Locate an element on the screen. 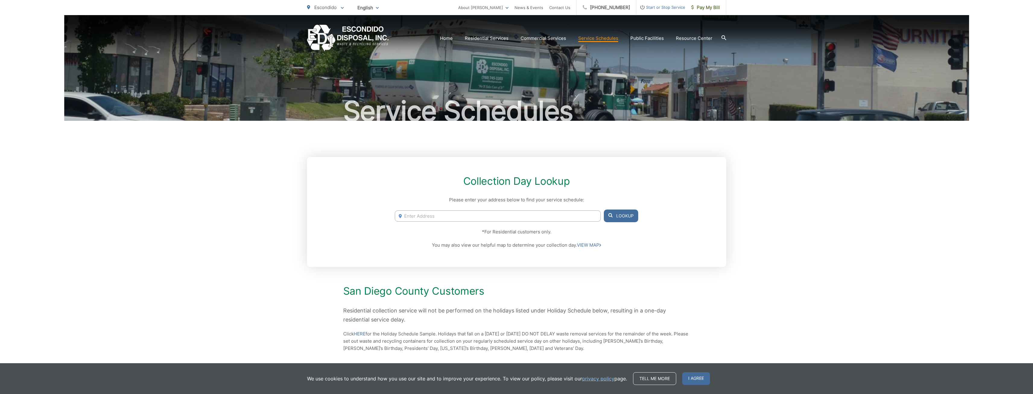 This screenshot has width=1033, height=394. a: Contact Us is located at coordinates (560, 8).